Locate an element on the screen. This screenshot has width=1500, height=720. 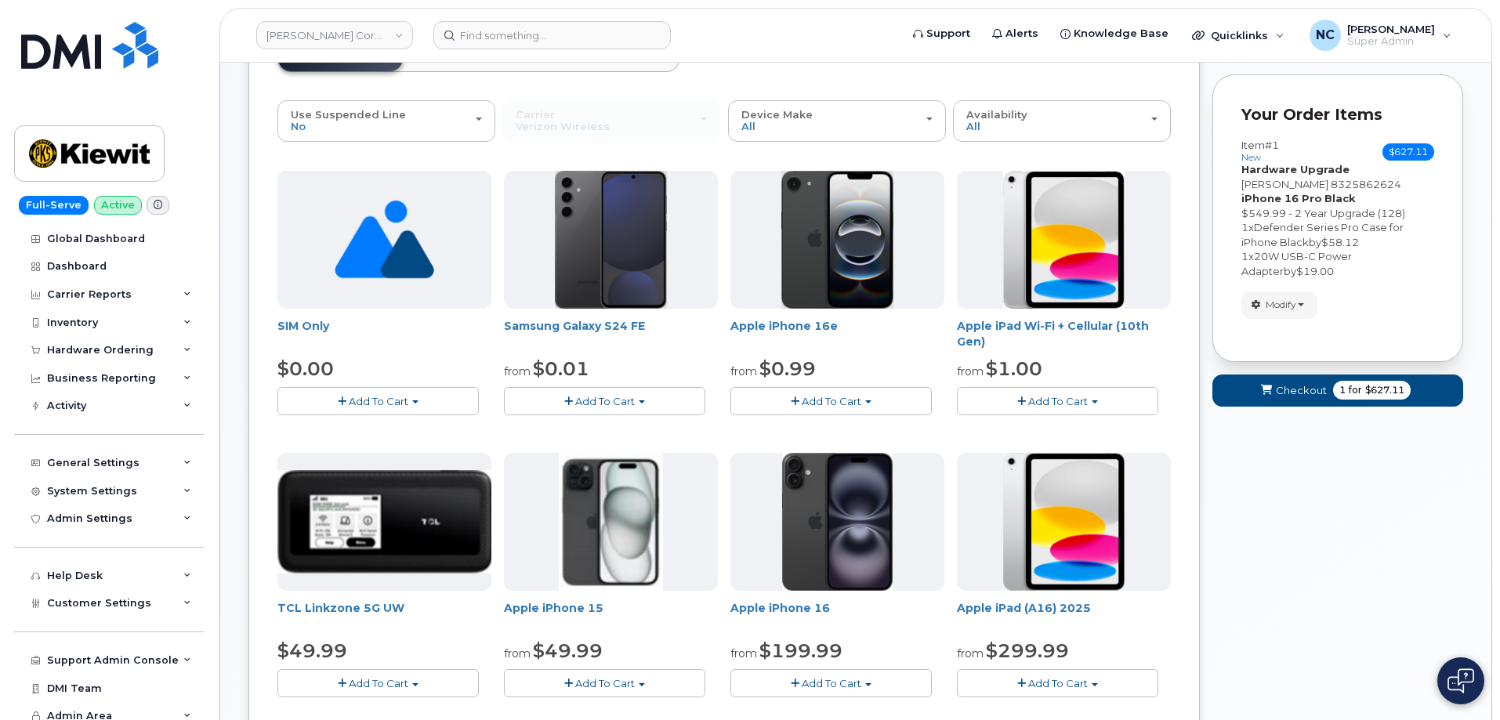
a: Apple iPhone 16 is located at coordinates (780, 608).